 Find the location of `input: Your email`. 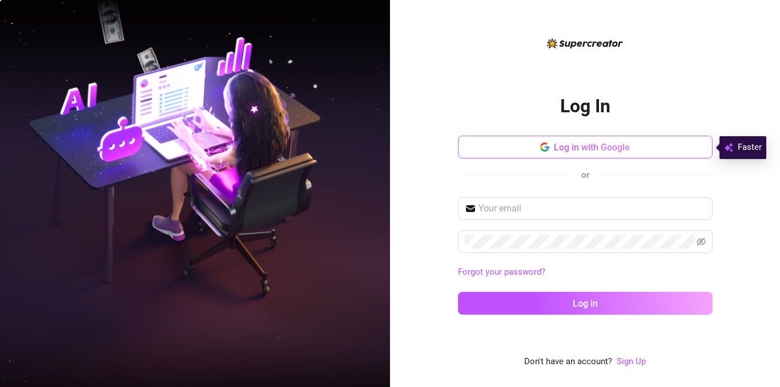

input: Your email is located at coordinates (592, 209).